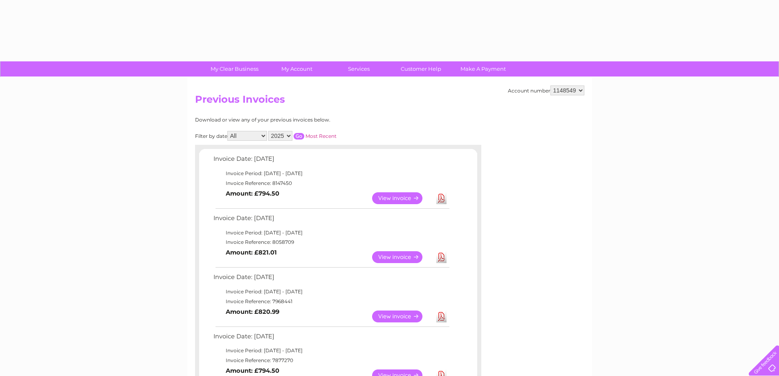 This screenshot has height=376, width=779. Describe the element at coordinates (331, 183) in the screenshot. I see `td: Invoice Reference: 8147450` at that location.